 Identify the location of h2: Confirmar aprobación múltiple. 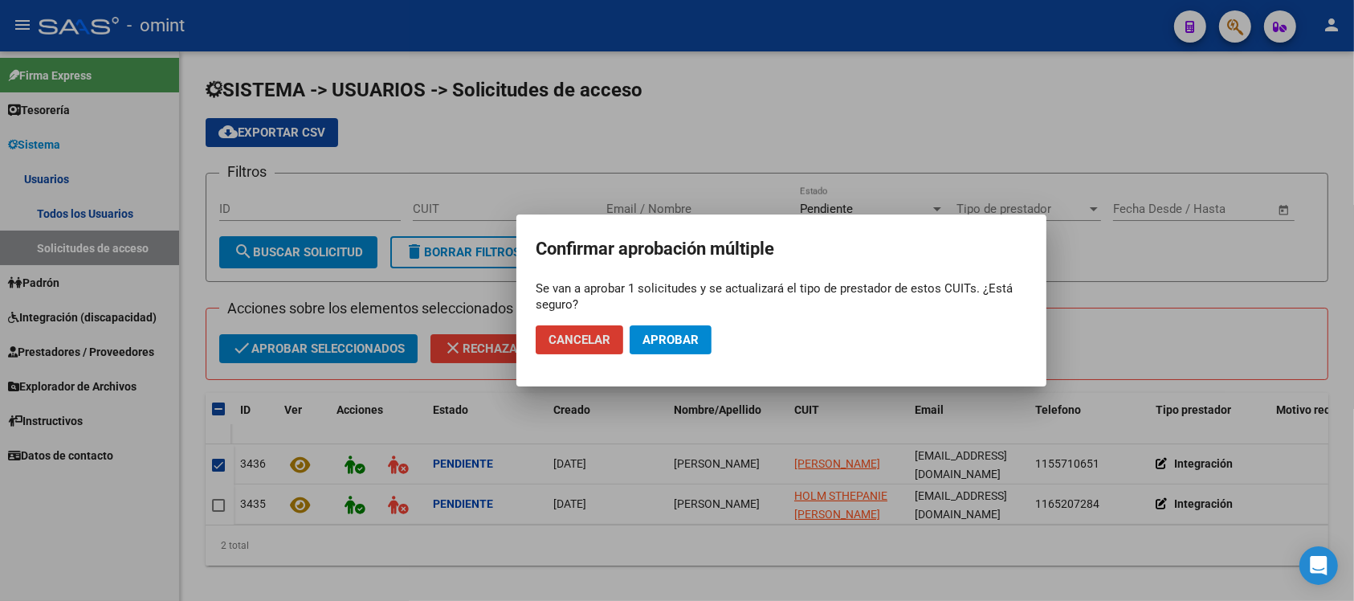
(782, 249).